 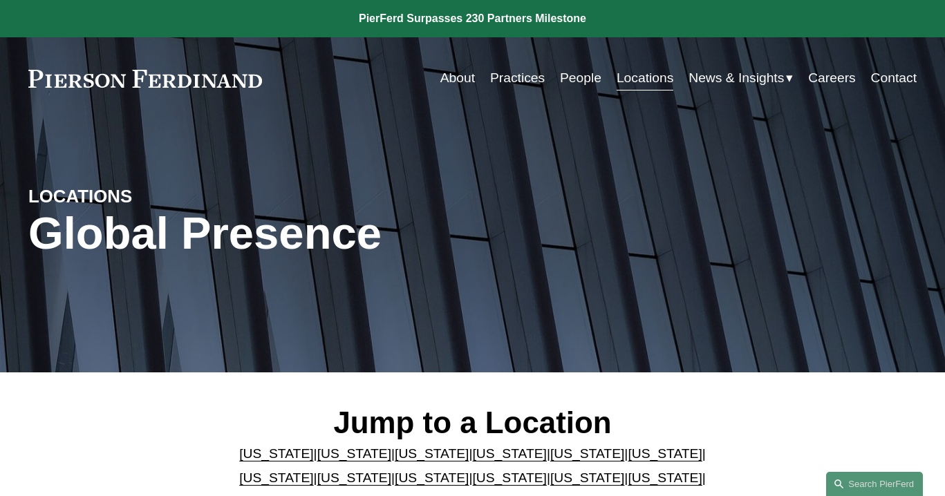 What do you see at coordinates (517, 78) in the screenshot?
I see `a: Practices` at bounding box center [517, 78].